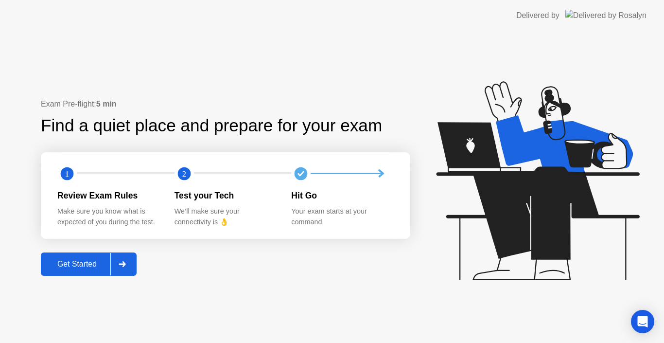  I want to click on text: 1, so click(67, 173).